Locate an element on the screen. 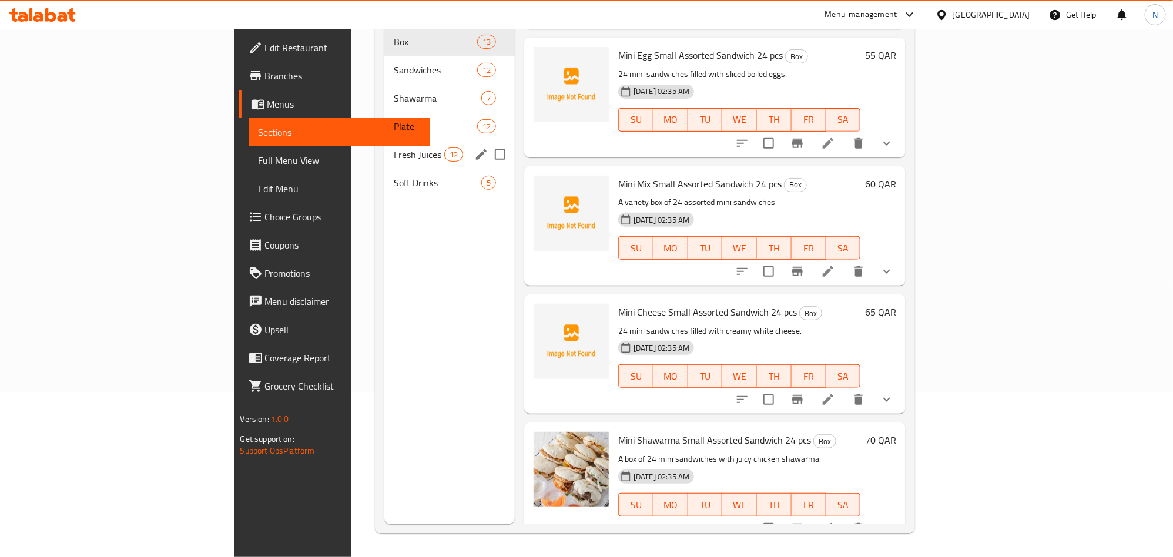 Image resolution: width=1173 pixels, height=557 pixels. div: Menu-management is located at coordinates (861, 15).